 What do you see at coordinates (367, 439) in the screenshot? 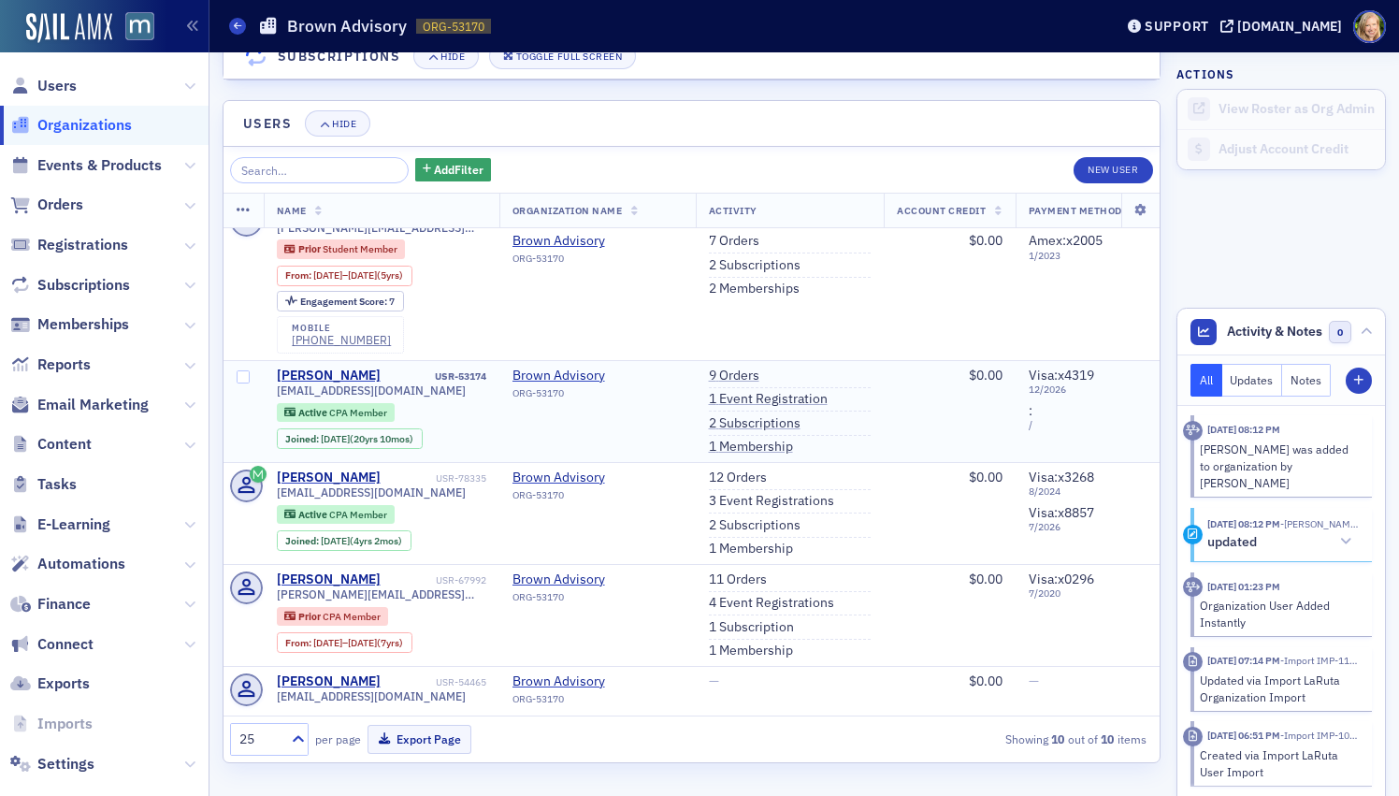
I see `div: (20yrs 10mos)` at bounding box center [367, 439].